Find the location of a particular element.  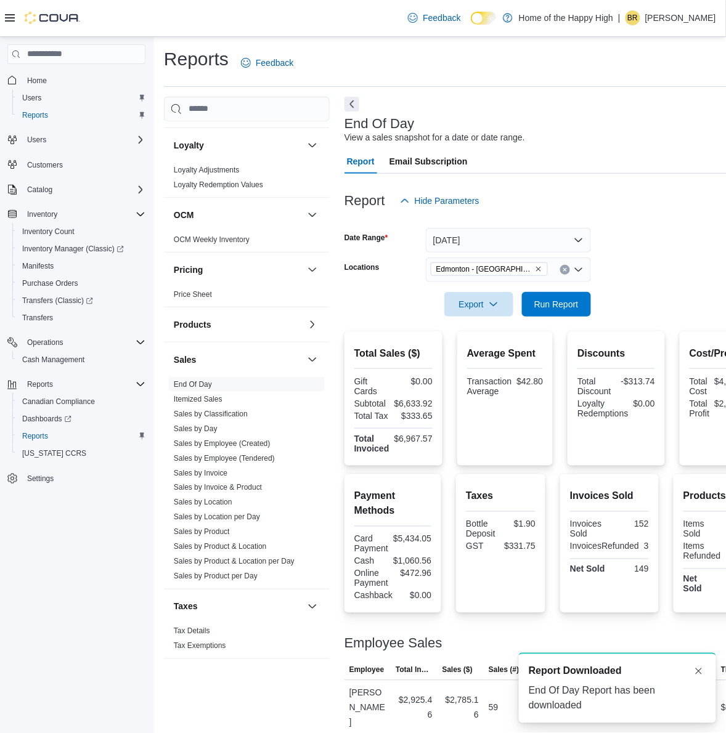

div: View a sales snapshot for a date or date range. is located at coordinates (434, 137).